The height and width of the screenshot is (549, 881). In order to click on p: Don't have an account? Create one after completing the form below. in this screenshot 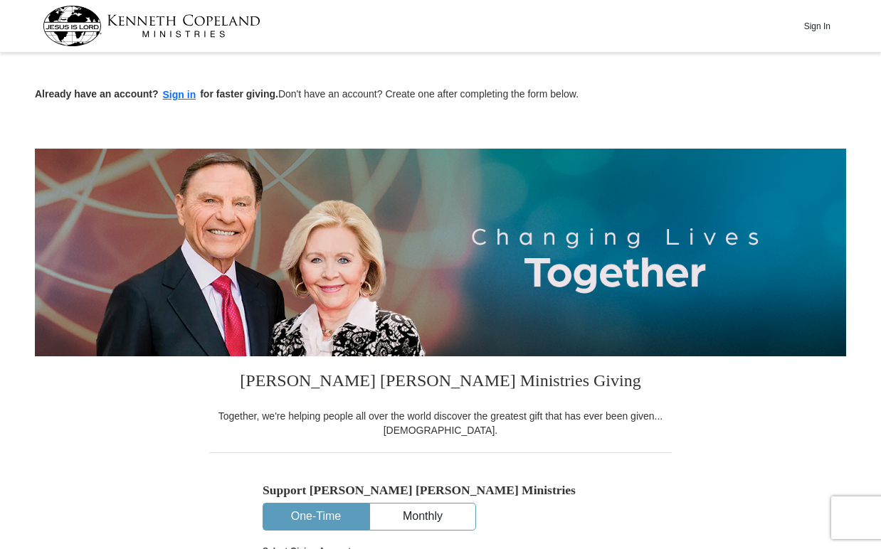, I will do `click(440, 95)`.